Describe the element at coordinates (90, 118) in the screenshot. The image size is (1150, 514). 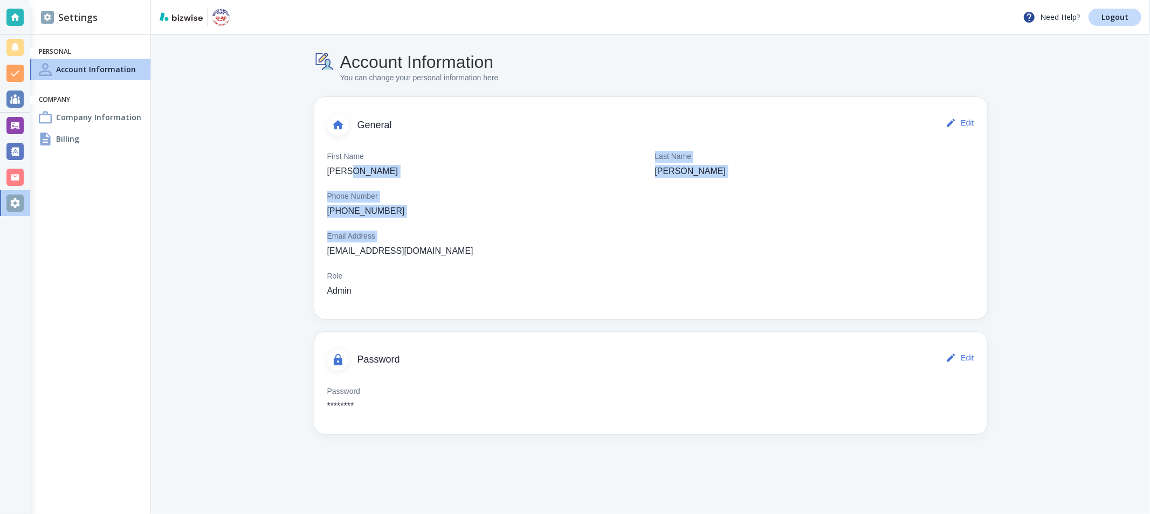
I see `a: Company InformationCompany Information` at that location.